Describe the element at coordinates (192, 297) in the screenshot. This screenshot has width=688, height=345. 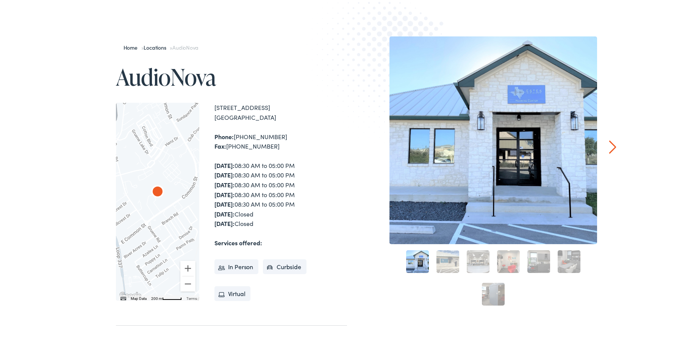
I see `a: Terms (opens in new tab)` at that location.